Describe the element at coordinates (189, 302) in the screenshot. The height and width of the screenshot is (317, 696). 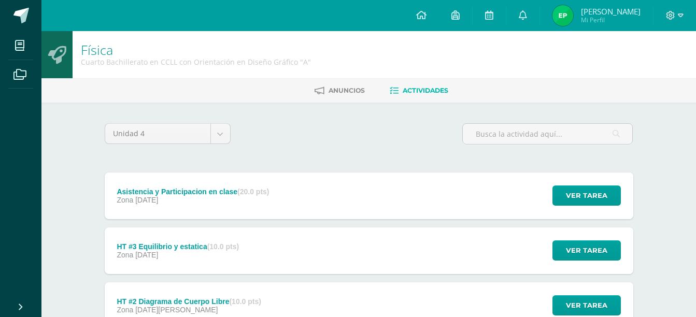
I see `div: HT #2 Diagrama de Cuerpo Libre` at that location.